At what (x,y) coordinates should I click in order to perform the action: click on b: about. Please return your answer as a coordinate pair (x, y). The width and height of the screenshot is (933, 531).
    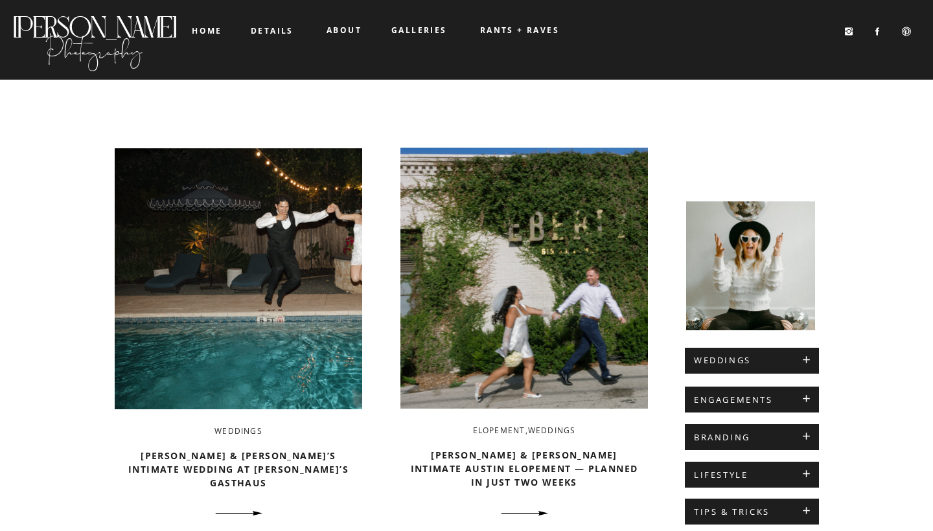
    Looking at the image, I should click on (344, 30).